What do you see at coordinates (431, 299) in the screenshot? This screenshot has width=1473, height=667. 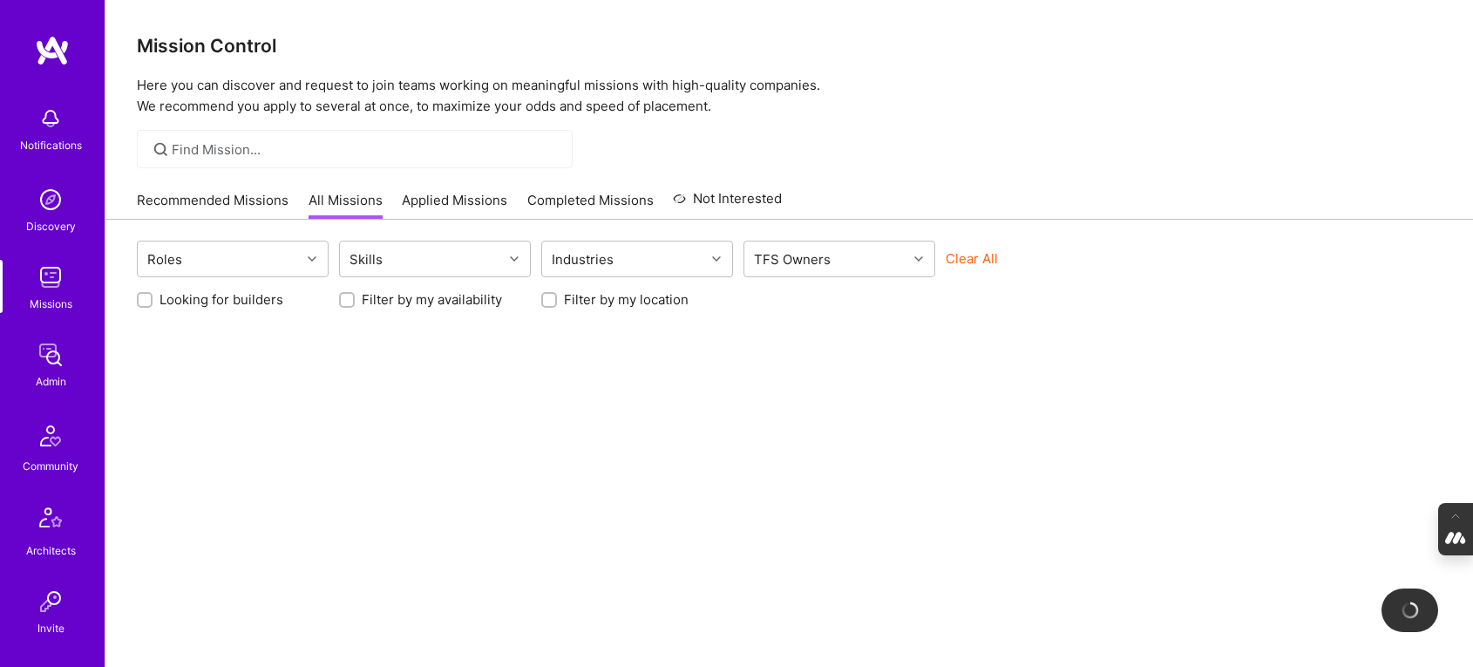 I see `label: Filter by my availability` at bounding box center [431, 299].